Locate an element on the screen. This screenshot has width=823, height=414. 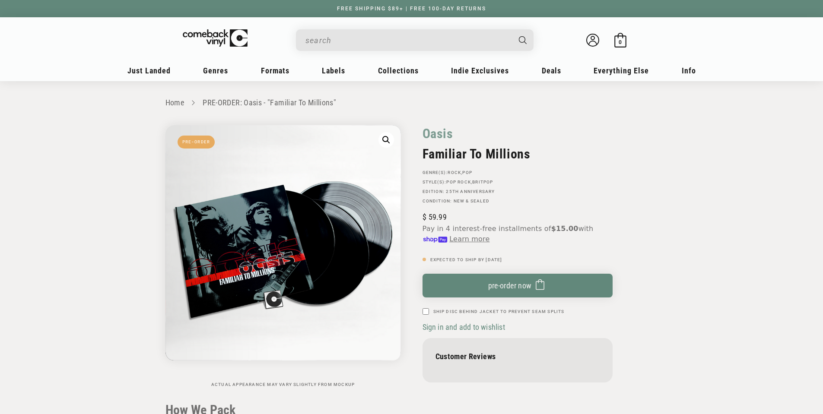
p: Edition: 25th Anniversary is located at coordinates (518, 192).